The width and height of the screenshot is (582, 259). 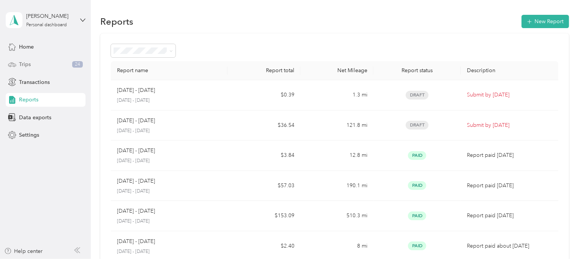 I want to click on span: Reports, so click(x=29, y=100).